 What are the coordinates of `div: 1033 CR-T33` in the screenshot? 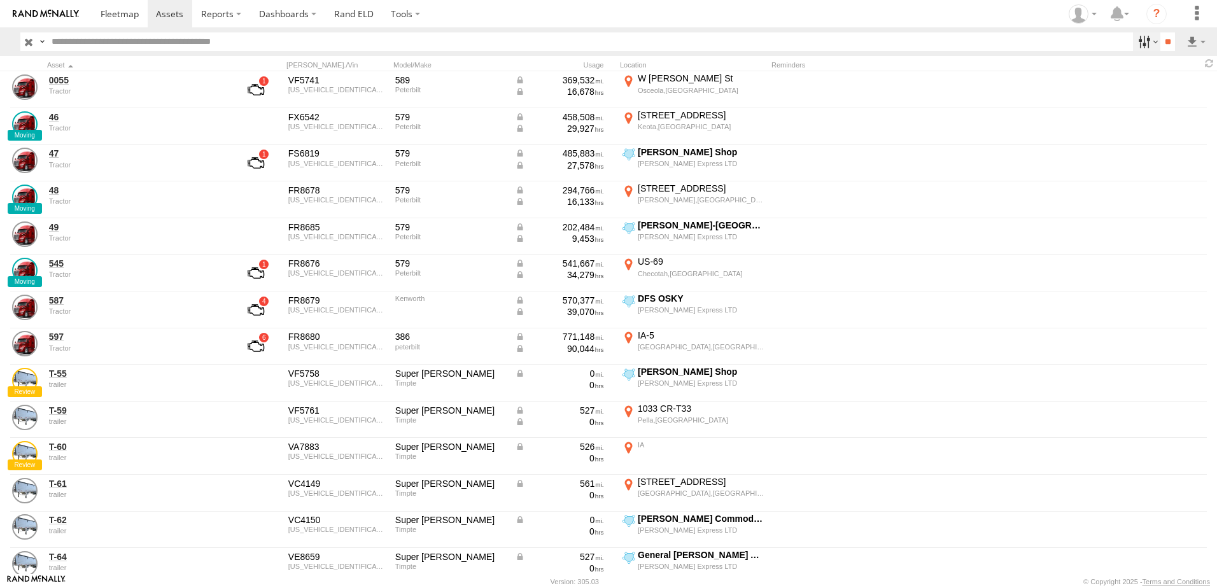 It's located at (701, 409).